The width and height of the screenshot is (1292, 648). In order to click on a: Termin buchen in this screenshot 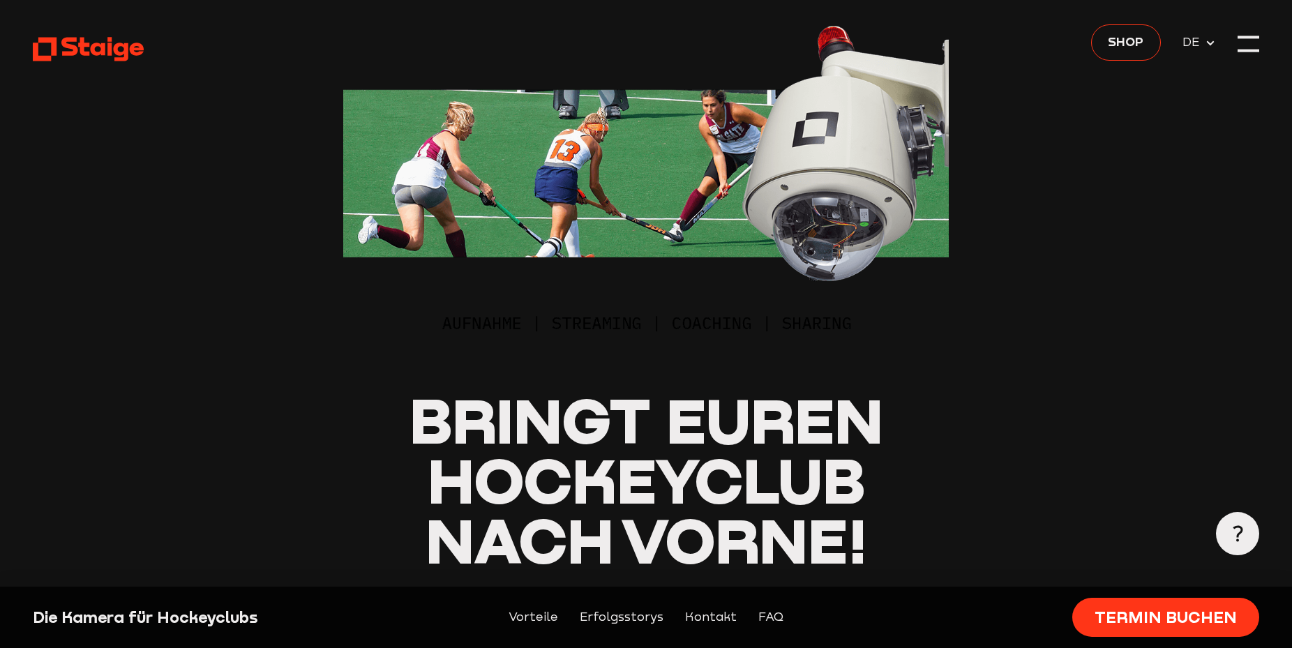, I will do `click(1166, 617)`.